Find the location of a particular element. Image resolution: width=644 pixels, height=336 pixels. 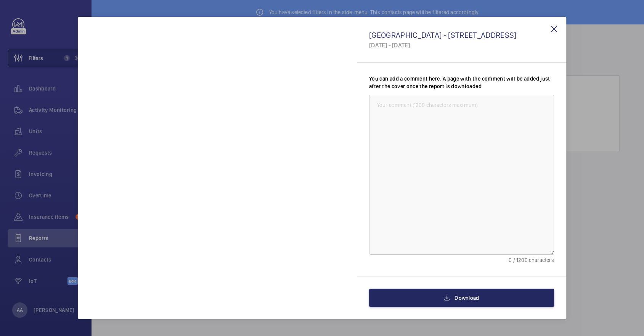

button: Download is located at coordinates (461, 297).